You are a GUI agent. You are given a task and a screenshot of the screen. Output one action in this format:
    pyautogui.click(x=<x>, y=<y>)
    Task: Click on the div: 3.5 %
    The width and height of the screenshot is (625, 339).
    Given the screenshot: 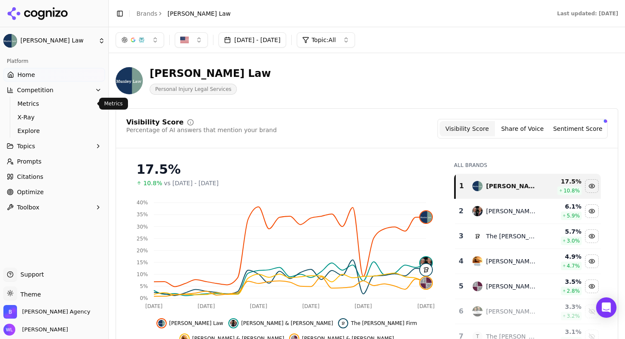 What is the action you would take?
    pyautogui.click(x=563, y=282)
    